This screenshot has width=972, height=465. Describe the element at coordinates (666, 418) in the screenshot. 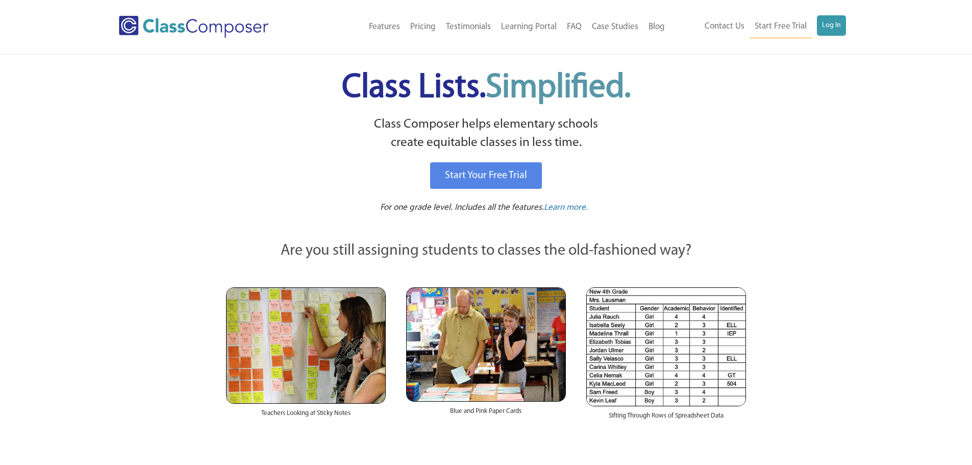

I see `div: Sifting Through Rows of Spreadsheet Data` at that location.